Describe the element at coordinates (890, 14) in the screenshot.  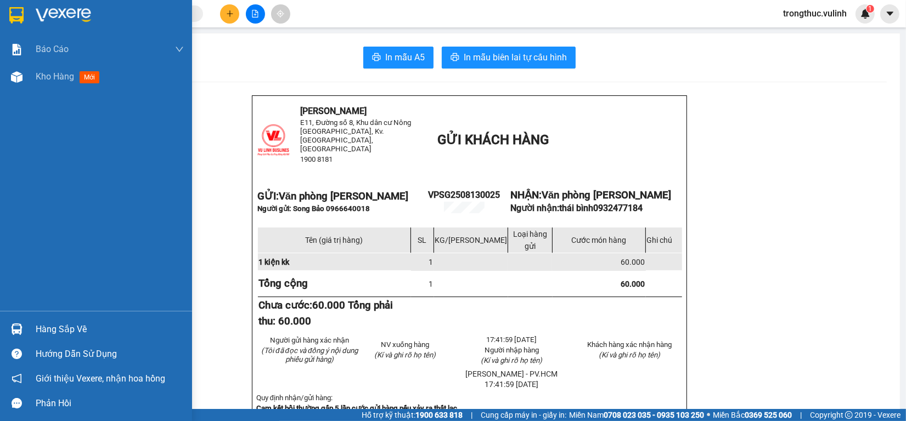
I see `span: caret-down` at that location.